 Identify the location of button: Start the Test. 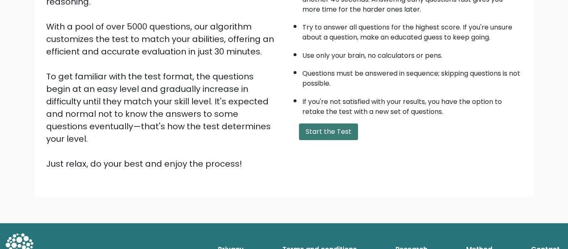
(328, 132).